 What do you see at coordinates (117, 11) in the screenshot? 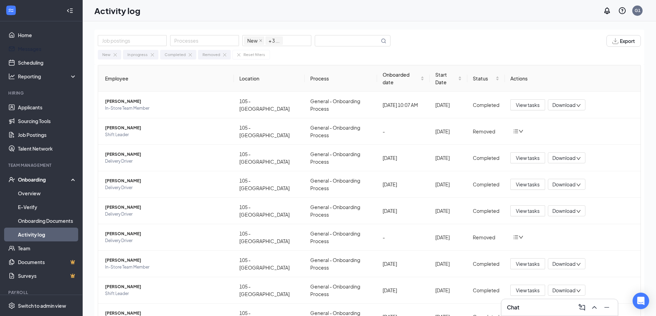
I see `h1: Activity log` at bounding box center [117, 11].